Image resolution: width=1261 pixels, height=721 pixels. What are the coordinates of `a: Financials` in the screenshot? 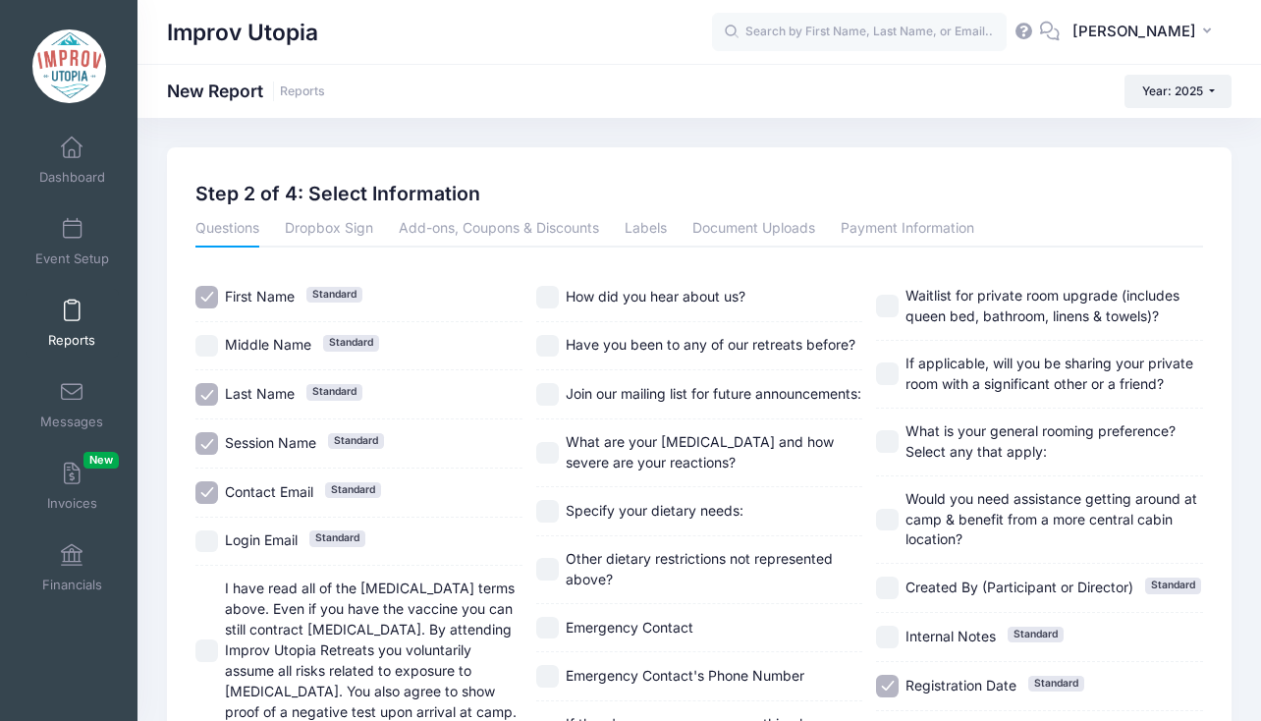 It's located at (72, 568).